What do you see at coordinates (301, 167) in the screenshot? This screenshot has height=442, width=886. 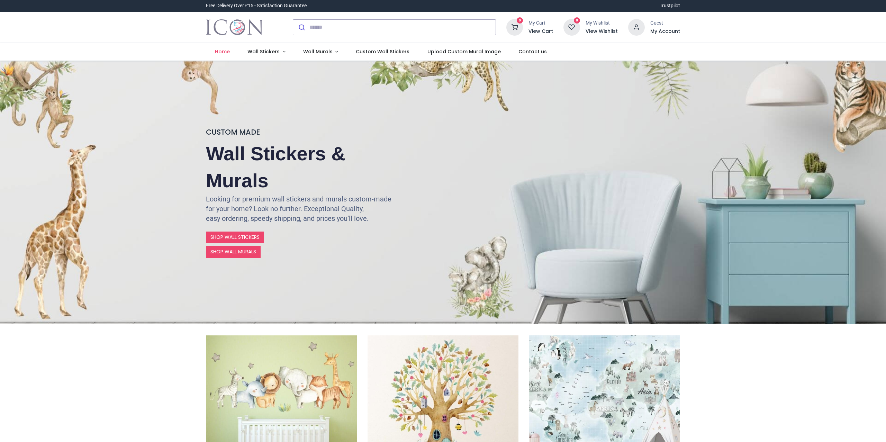 I see `h2: Wall Stickers & Murals` at bounding box center [301, 167].